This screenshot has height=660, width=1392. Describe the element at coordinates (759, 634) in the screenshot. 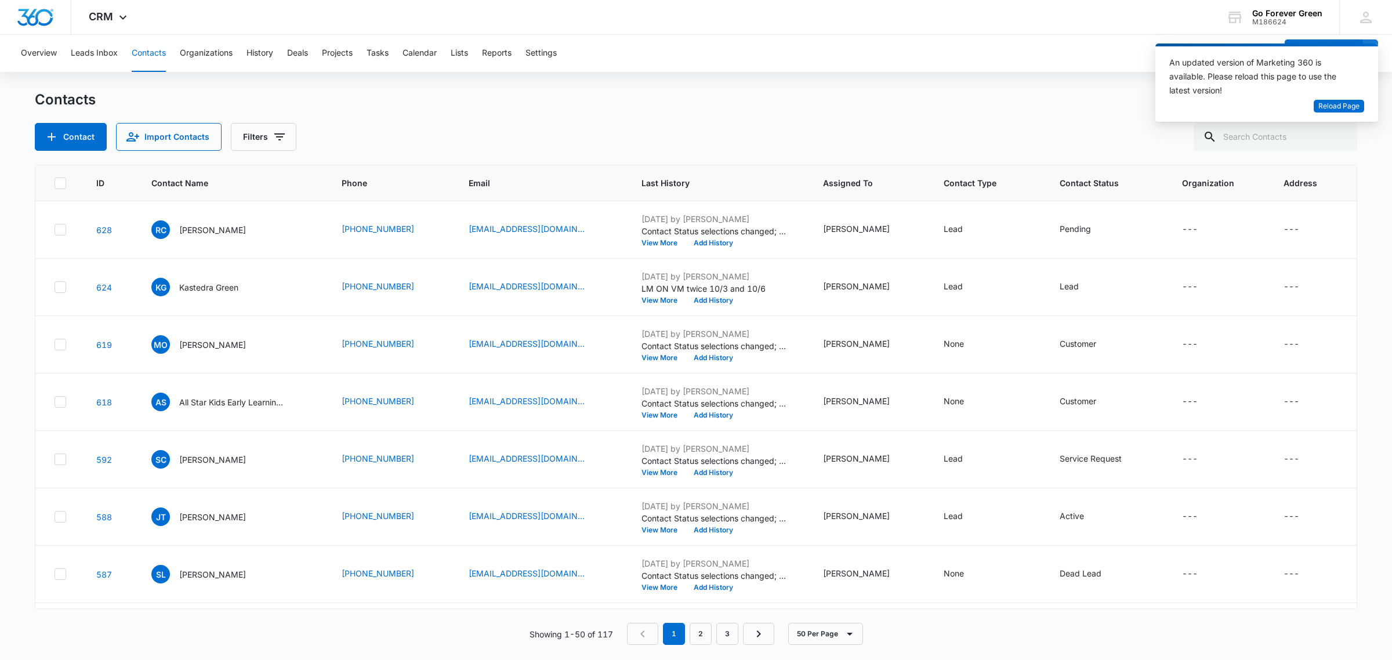

I see `a: Next Page` at that location.